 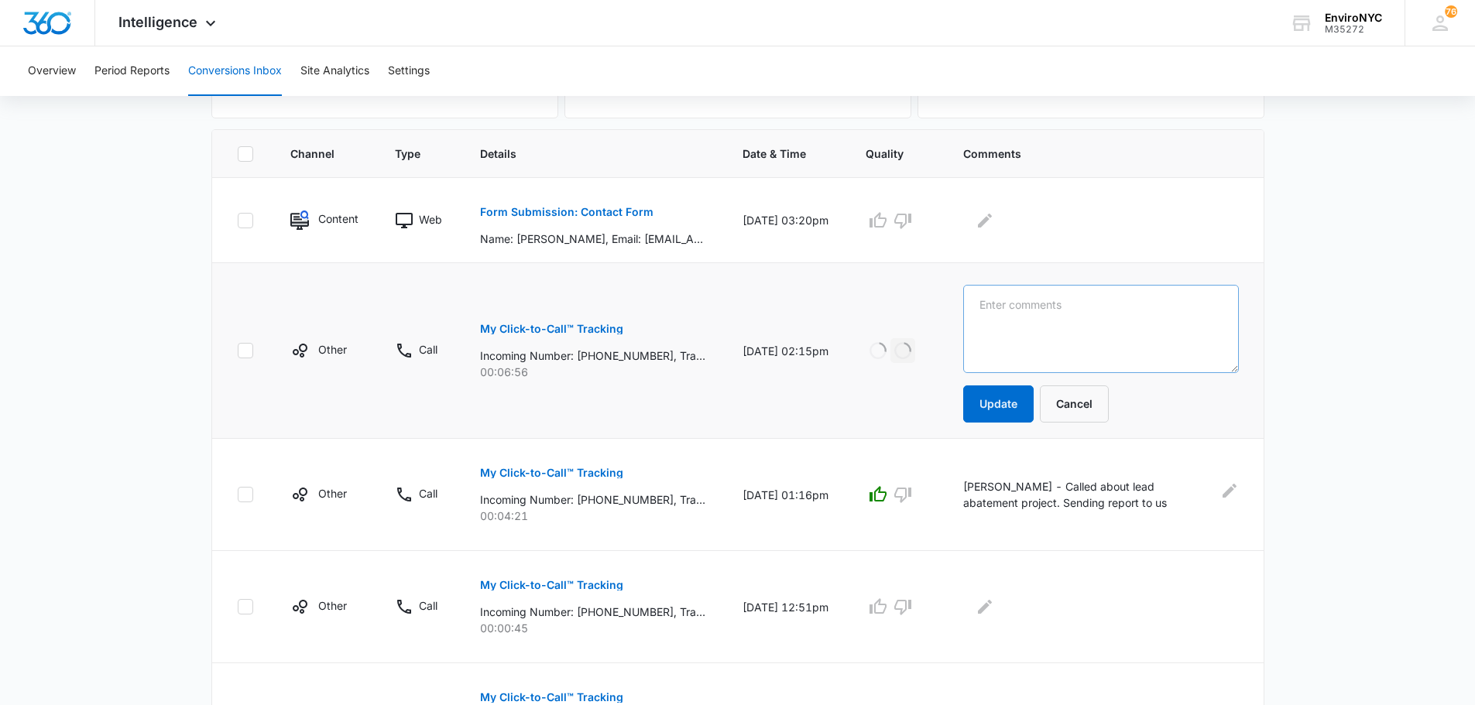 I want to click on button: Update, so click(x=998, y=404).